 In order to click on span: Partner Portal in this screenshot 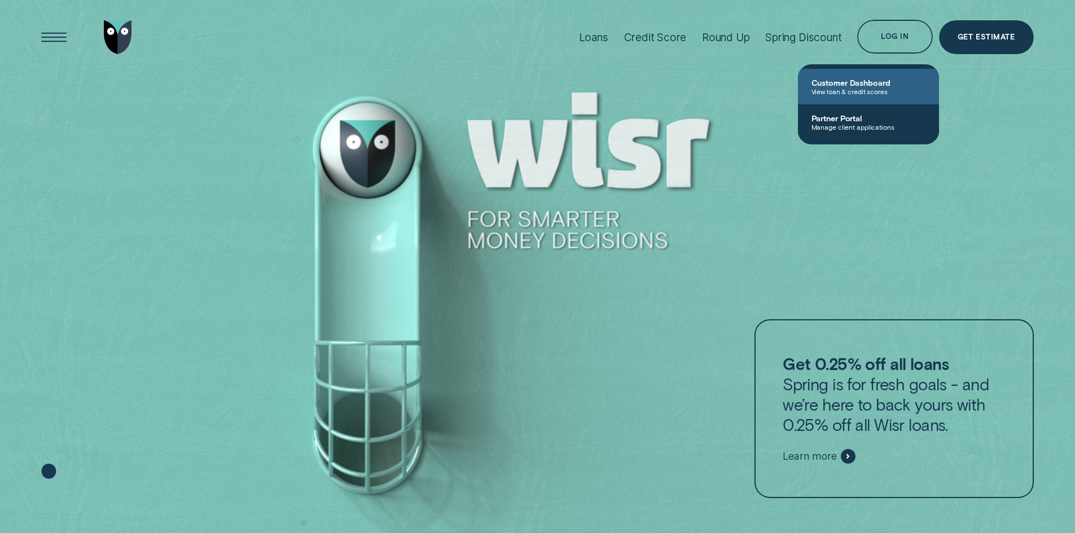, I will do `click(868, 118)`.